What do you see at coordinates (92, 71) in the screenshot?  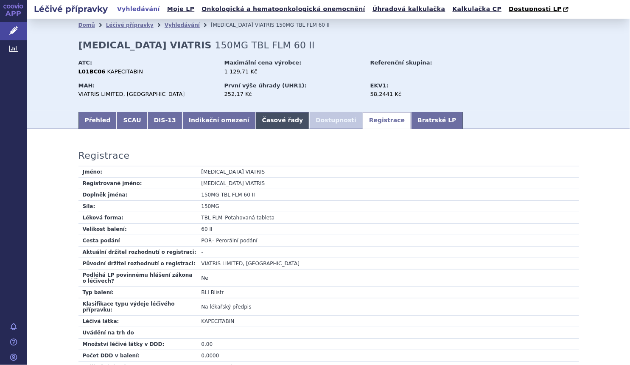 I see `strong: L01BC06` at bounding box center [92, 71].